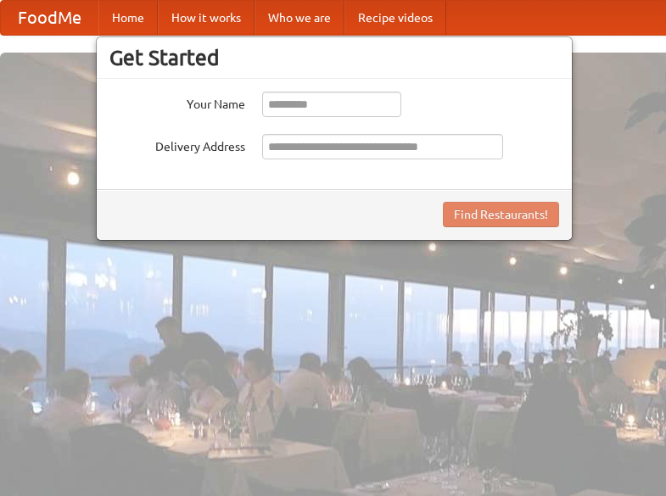 This screenshot has width=666, height=496. Describe the element at coordinates (128, 18) in the screenshot. I see `a: Home` at that location.